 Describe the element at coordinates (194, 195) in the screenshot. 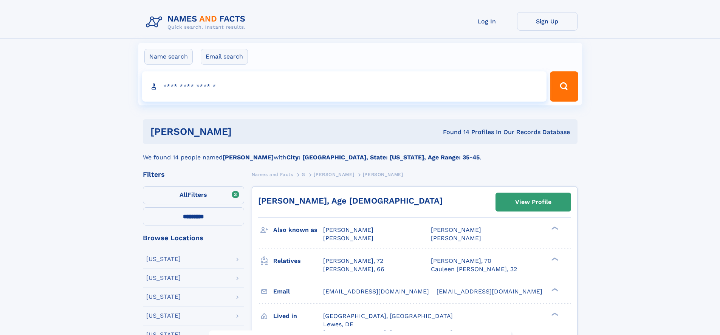

I see `label: Filters` at that location.